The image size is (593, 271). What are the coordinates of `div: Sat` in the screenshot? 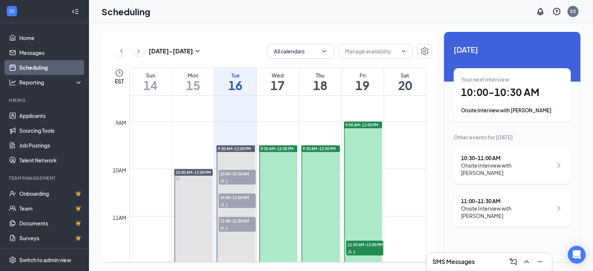 It's located at (405, 75).